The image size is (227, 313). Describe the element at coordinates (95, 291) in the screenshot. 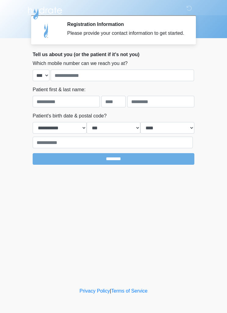

I see `a: Privacy Policy` at that location.